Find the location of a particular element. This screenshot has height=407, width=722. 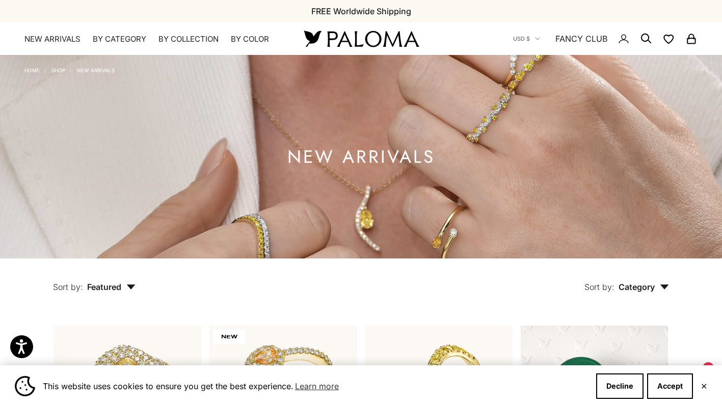

p: FREE Worldwide Shipping is located at coordinates (361, 11).